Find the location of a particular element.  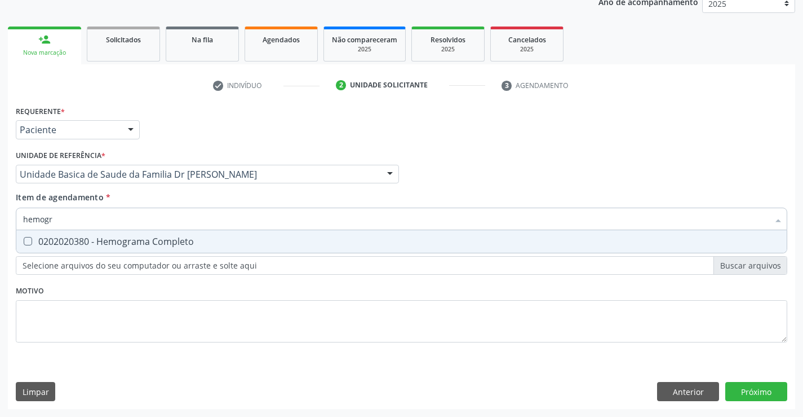

button: Próximo is located at coordinates (756, 391).